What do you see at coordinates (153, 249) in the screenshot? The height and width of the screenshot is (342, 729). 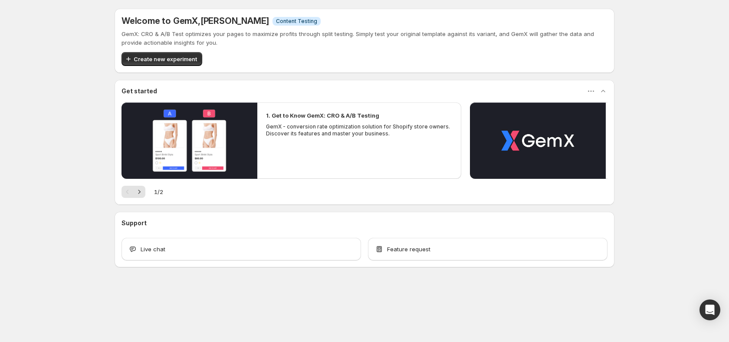 I see `span: Live chat` at bounding box center [153, 249].